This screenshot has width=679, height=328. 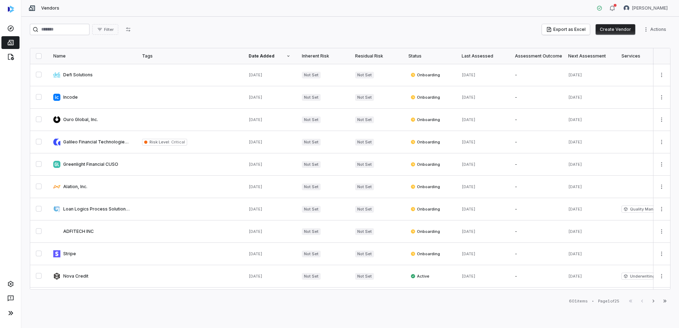 What do you see at coordinates (323, 56) in the screenshot?
I see `div: Inherent Risk` at bounding box center [323, 56].